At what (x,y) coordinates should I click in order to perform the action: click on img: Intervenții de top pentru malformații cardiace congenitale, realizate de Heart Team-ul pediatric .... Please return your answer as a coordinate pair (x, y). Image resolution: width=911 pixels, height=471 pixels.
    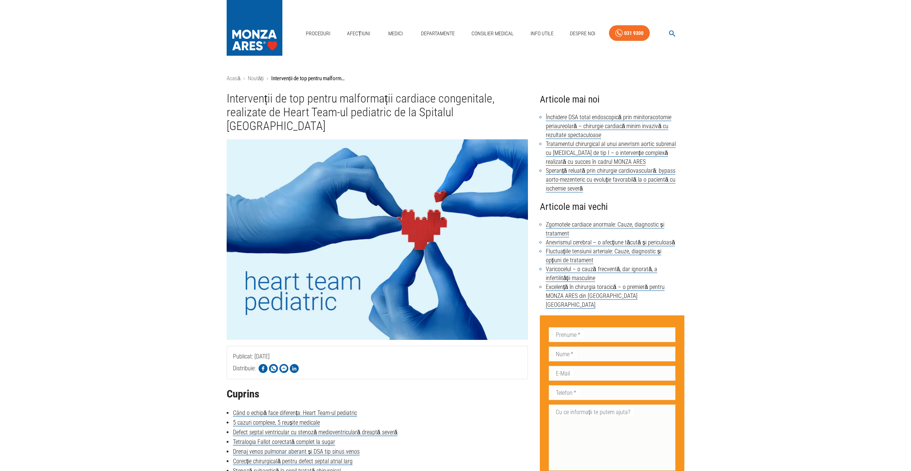
    Looking at the image, I should click on (377, 240).